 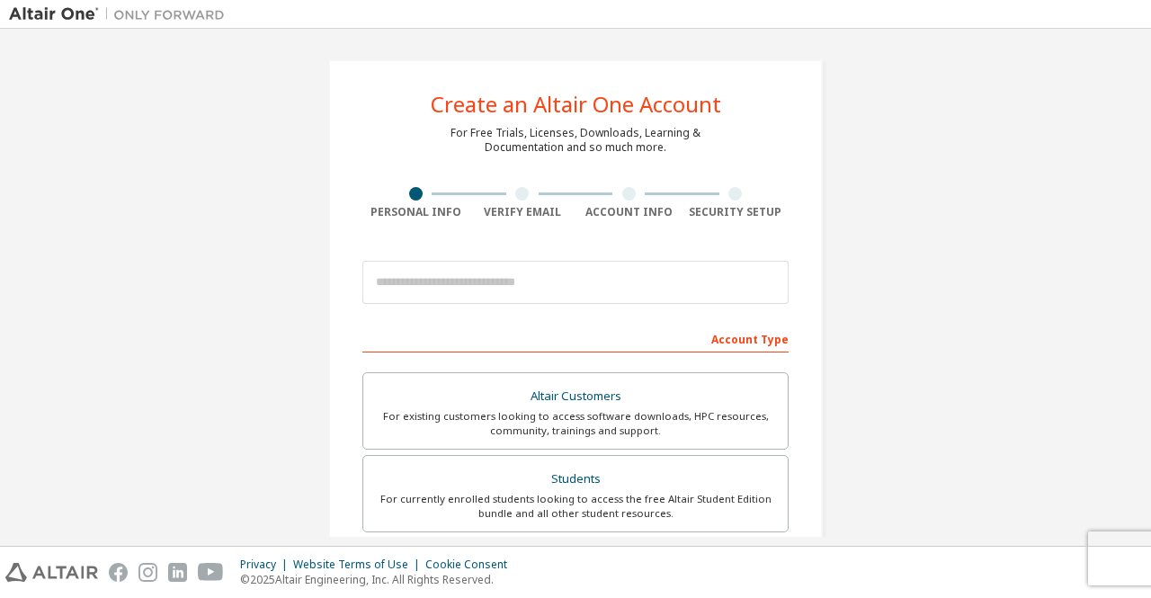 I want to click on div: Altair Customers, so click(x=576, y=397).